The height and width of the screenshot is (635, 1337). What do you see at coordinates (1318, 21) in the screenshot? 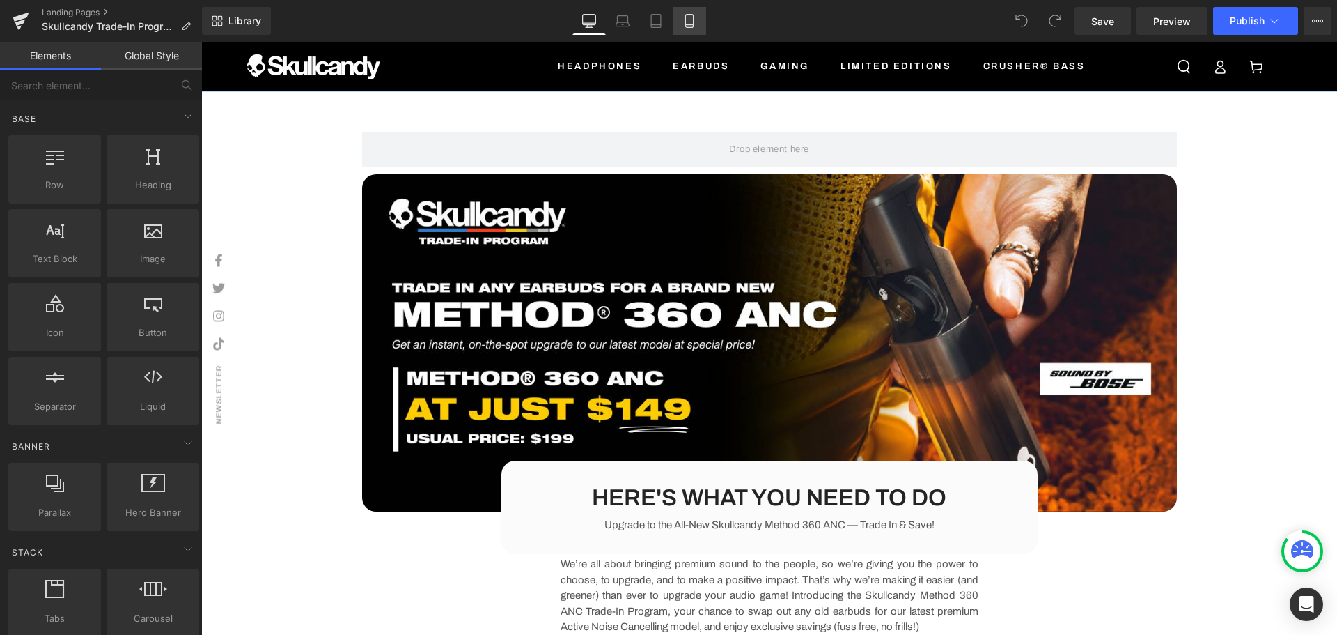
I see `button: More` at bounding box center [1318, 21].